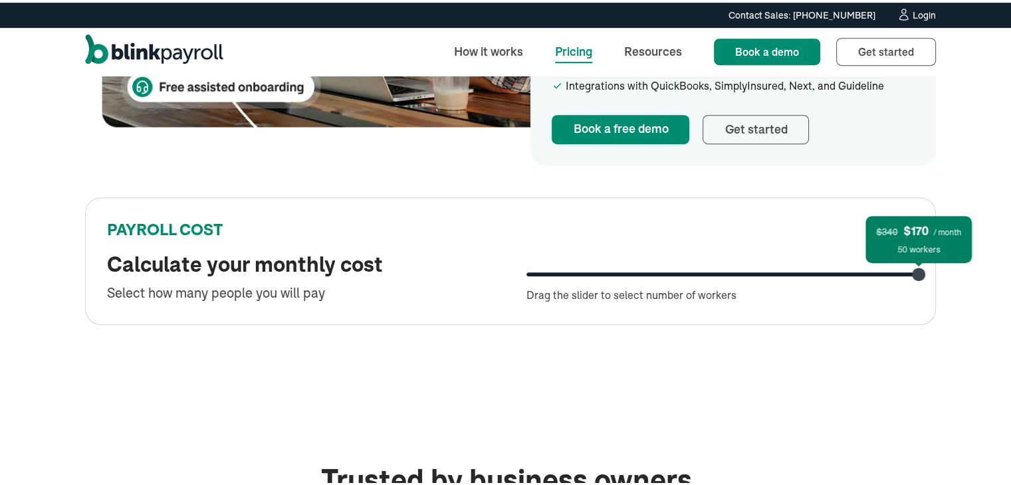  I want to click on span: $340, so click(887, 229).